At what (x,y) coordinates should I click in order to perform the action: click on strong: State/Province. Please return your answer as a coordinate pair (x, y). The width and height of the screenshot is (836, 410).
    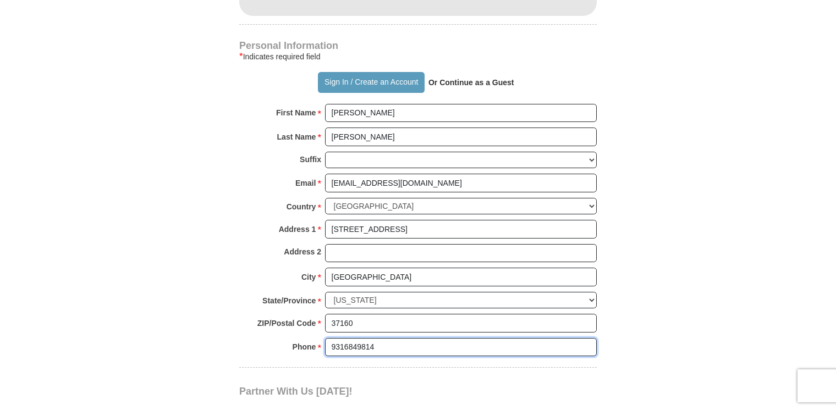
    Looking at the image, I should click on (289, 301).